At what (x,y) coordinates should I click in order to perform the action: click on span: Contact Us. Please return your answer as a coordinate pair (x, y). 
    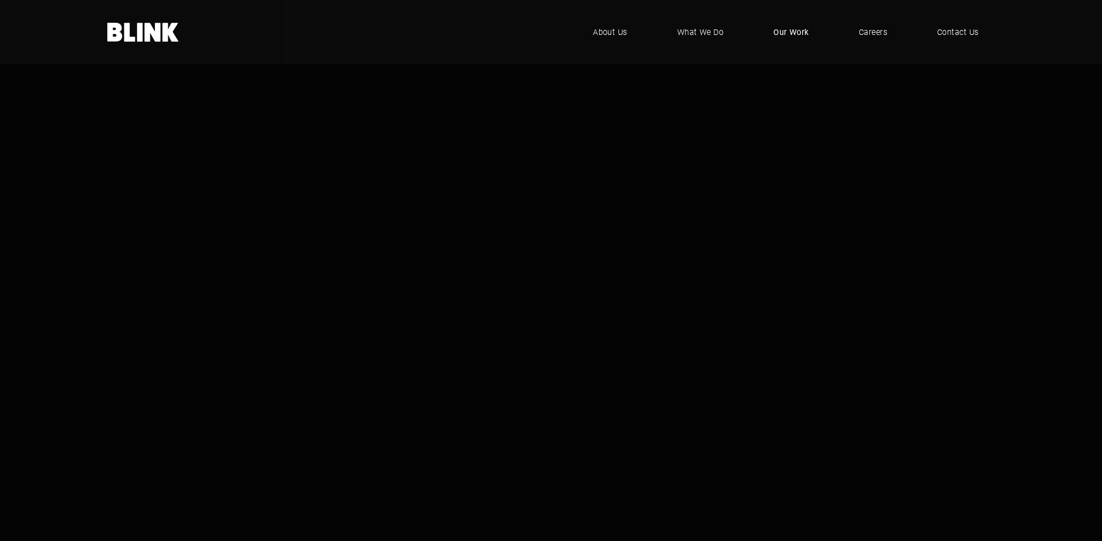
    Looking at the image, I should click on (957, 32).